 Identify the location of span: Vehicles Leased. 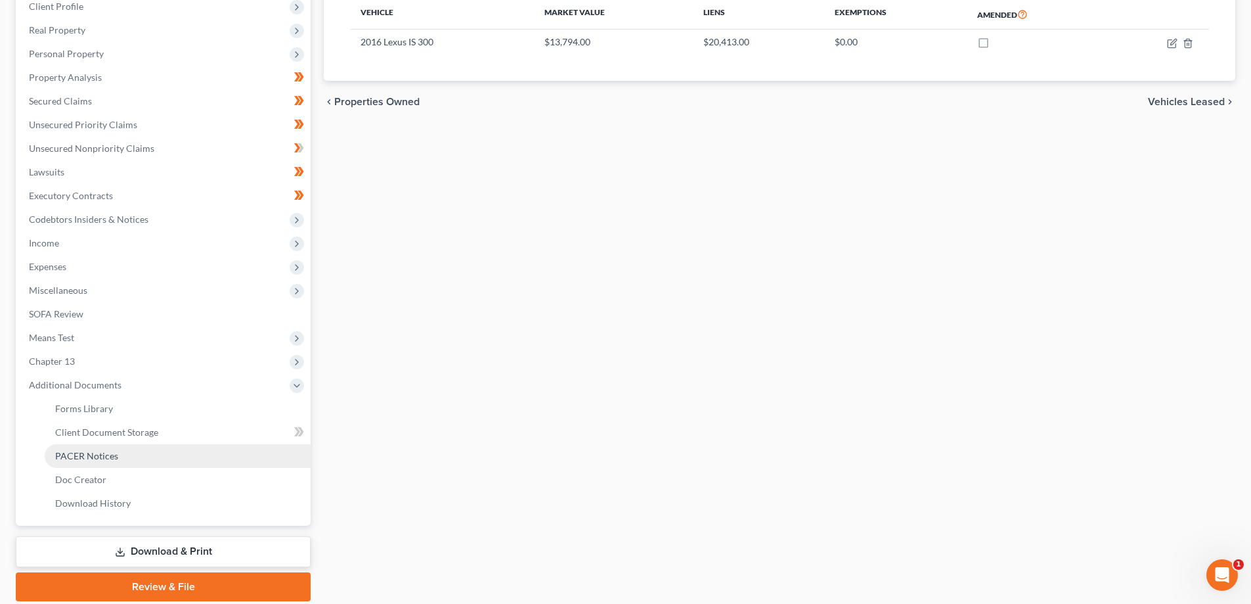
(1186, 102).